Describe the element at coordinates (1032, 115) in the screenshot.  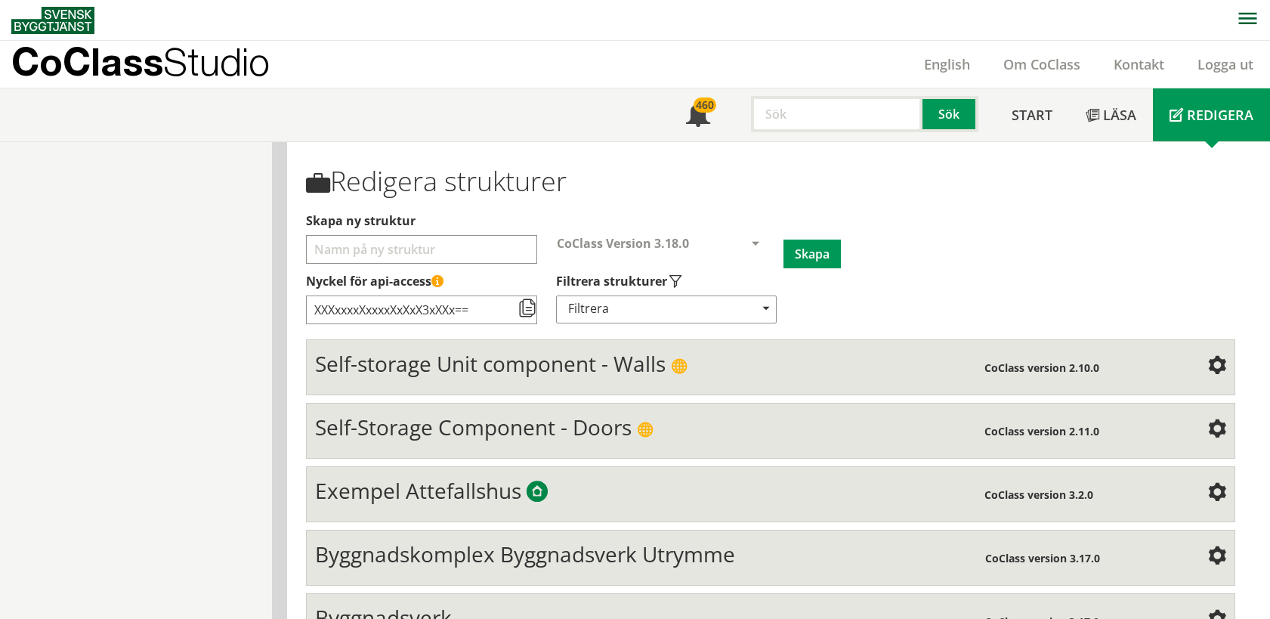
I see `span: Start` at that location.